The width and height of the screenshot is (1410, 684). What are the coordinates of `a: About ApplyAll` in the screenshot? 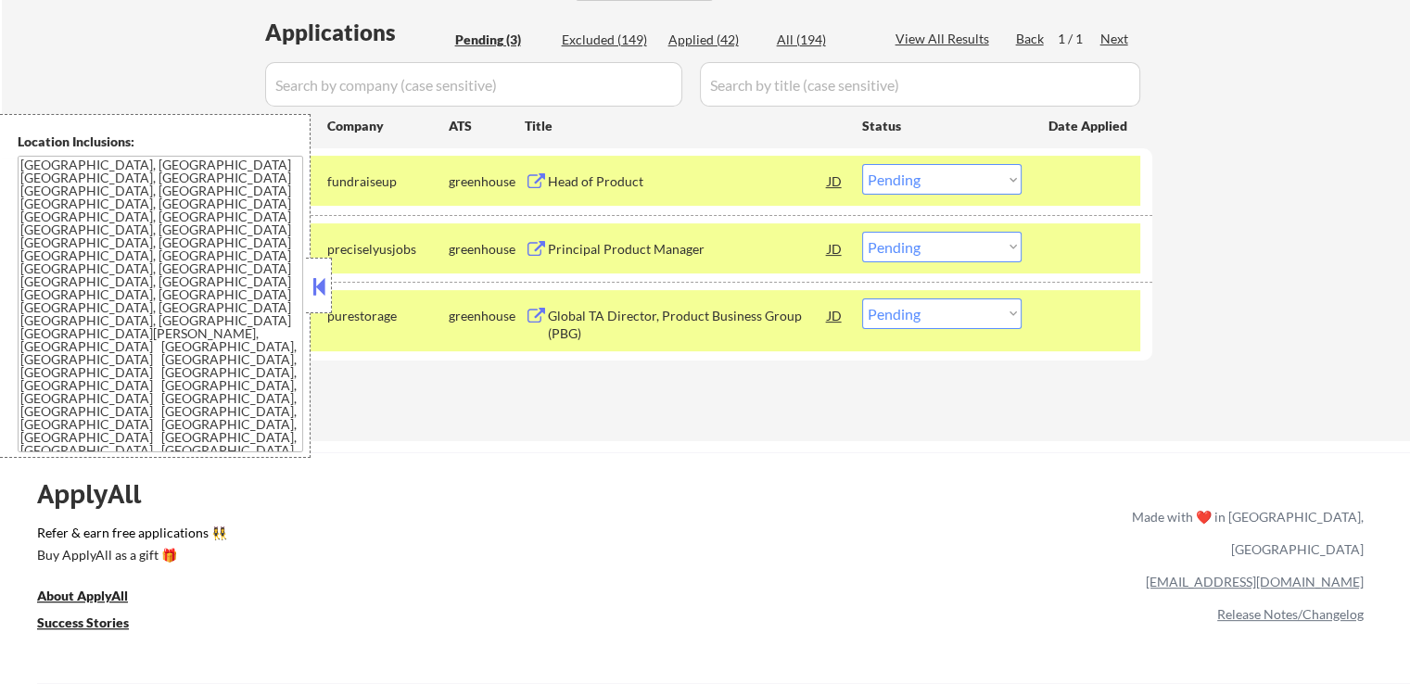 It's located at (95, 598).